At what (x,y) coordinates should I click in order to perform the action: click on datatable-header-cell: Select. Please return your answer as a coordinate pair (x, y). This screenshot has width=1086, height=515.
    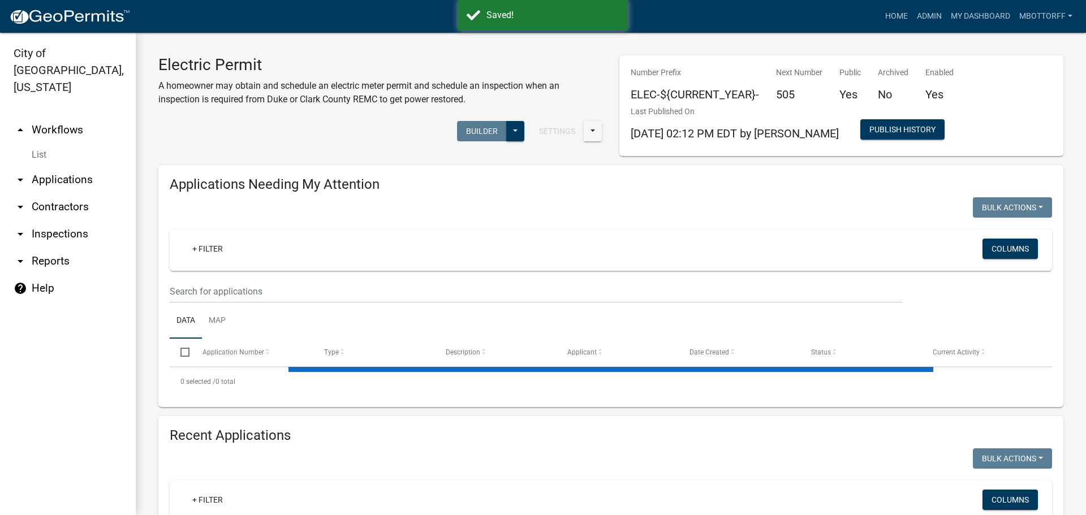
    Looking at the image, I should click on (180, 352).